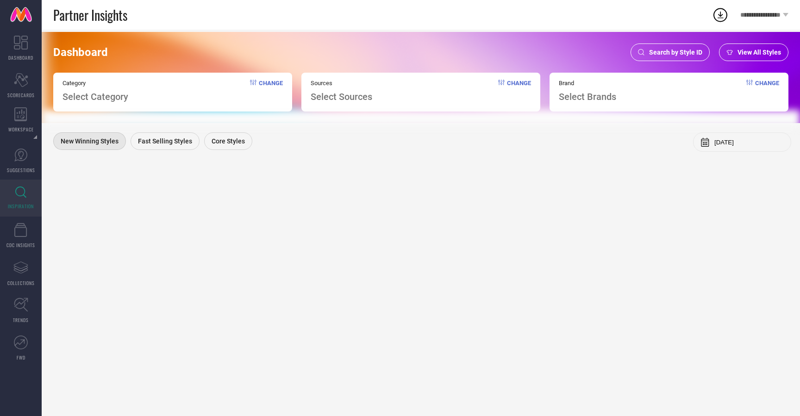  What do you see at coordinates (228, 141) in the screenshot?
I see `span: Core Styles` at bounding box center [228, 141].